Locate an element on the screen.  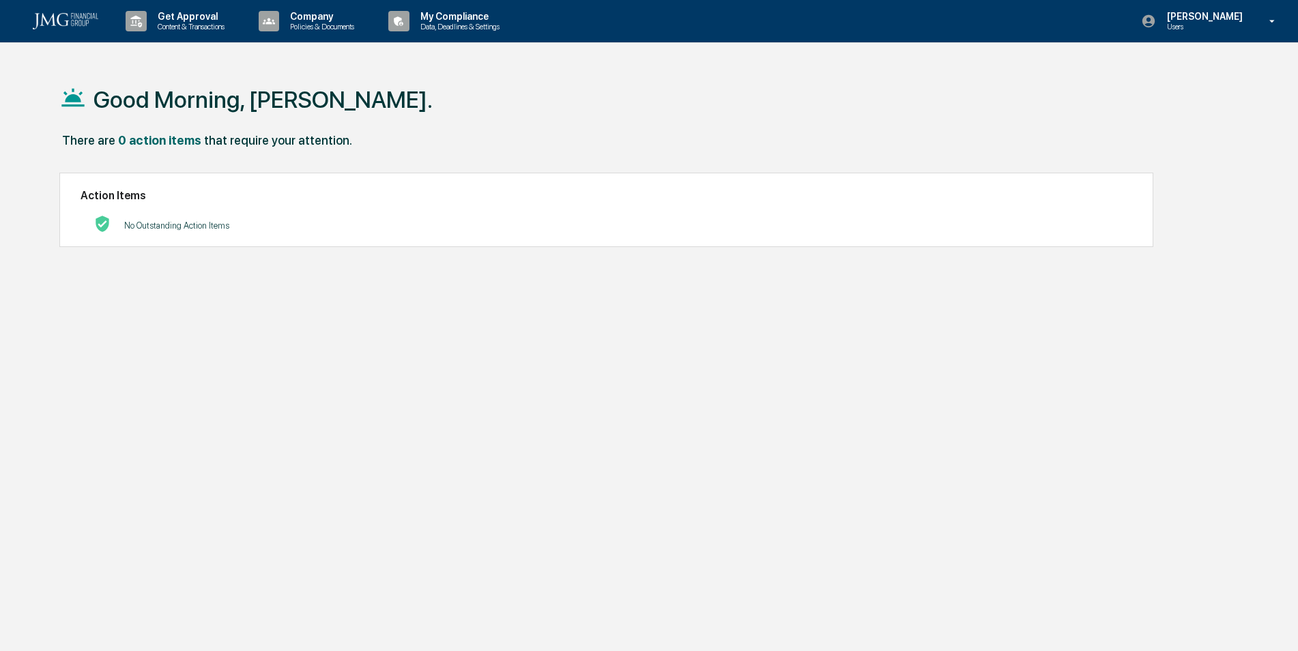
div: that require your attention. is located at coordinates (278, 140).